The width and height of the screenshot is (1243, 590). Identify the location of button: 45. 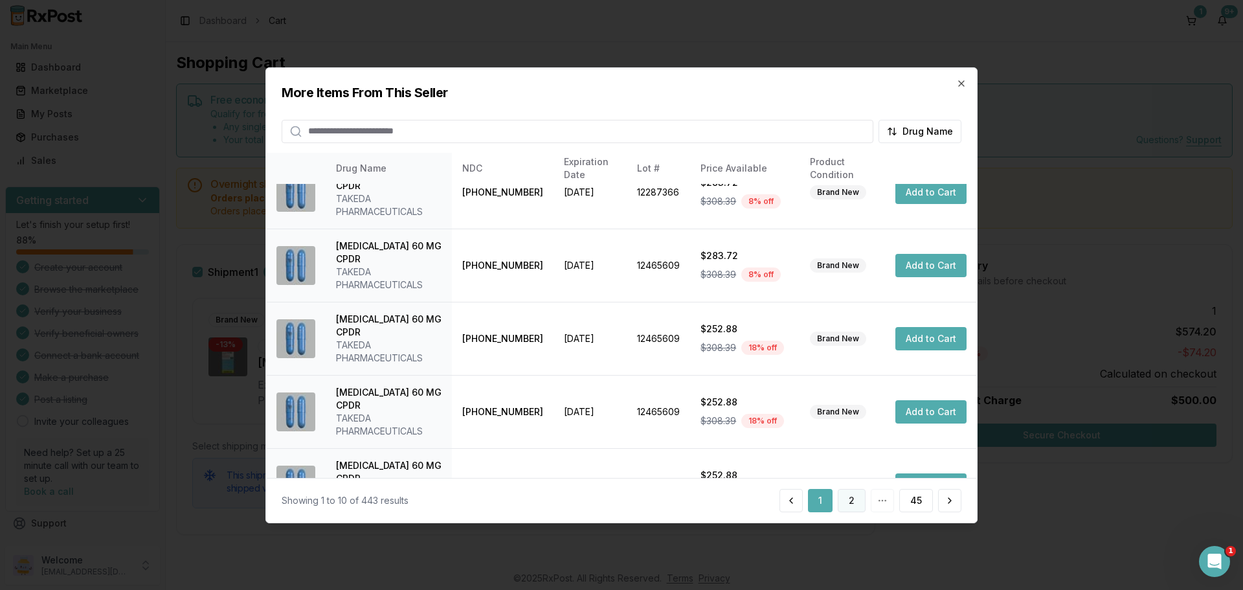
(916, 500).